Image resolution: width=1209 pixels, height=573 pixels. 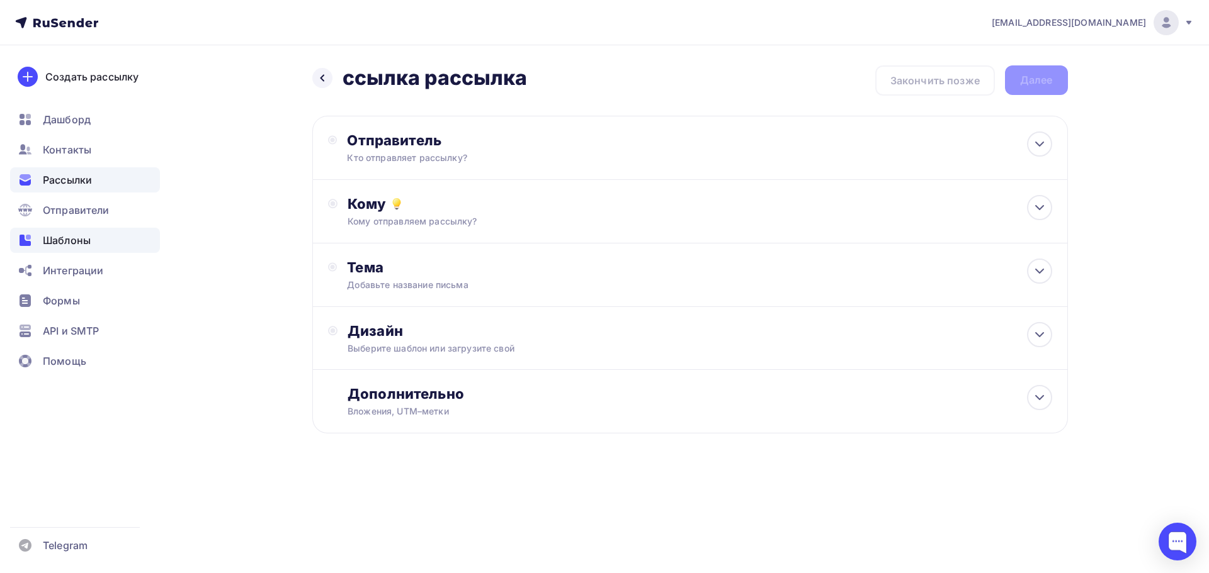 What do you see at coordinates (664, 412) in the screenshot?
I see `div: Вложения, UTM–метки` at bounding box center [664, 412].